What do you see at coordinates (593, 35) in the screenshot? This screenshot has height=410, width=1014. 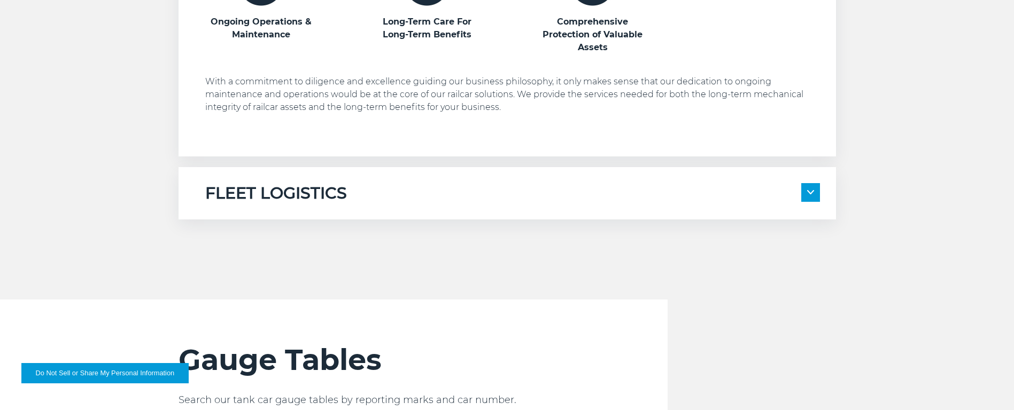 I see `h3: Comprehensive Protection of Valuable Assets` at bounding box center [593, 35].